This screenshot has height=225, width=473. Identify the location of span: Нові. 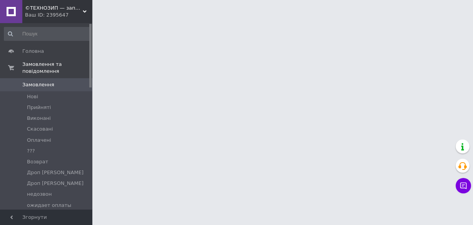
(32, 97).